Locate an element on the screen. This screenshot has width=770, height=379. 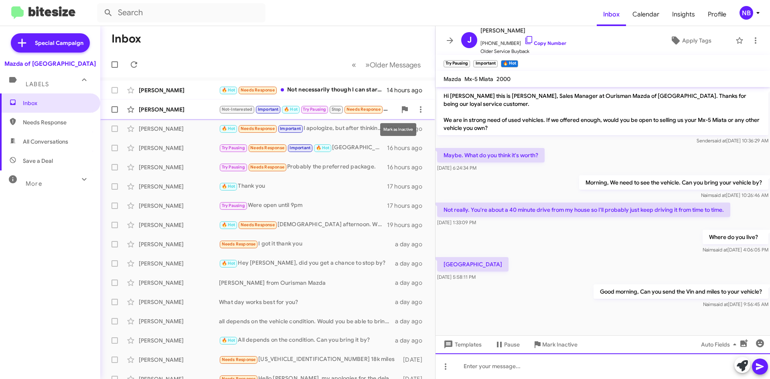
small: Important is located at coordinates (486, 64).